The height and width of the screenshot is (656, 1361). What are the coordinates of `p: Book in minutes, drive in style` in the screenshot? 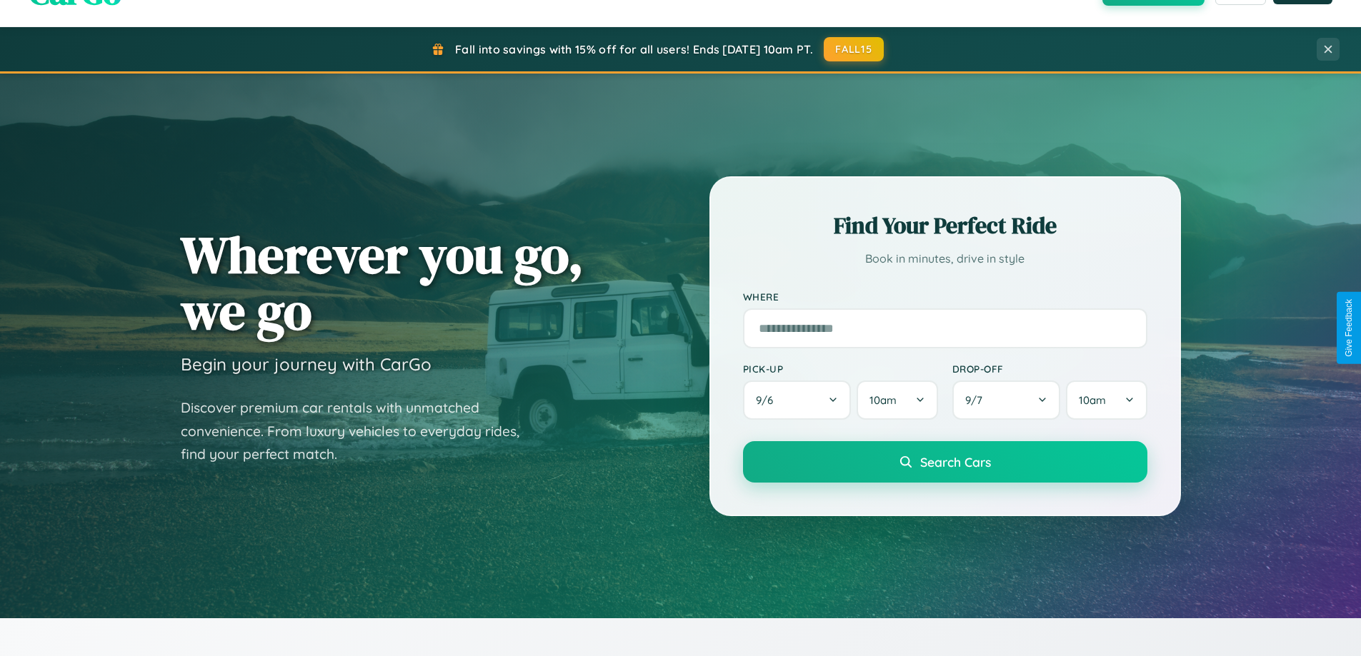 It's located at (945, 259).